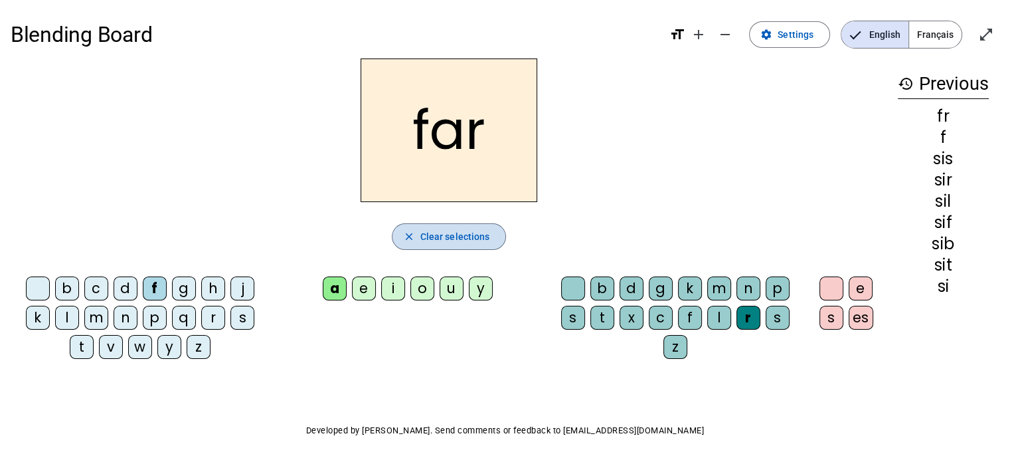 The height and width of the screenshot is (462, 1010). What do you see at coordinates (906, 84) in the screenshot?
I see `mat-icon: history` at bounding box center [906, 84].